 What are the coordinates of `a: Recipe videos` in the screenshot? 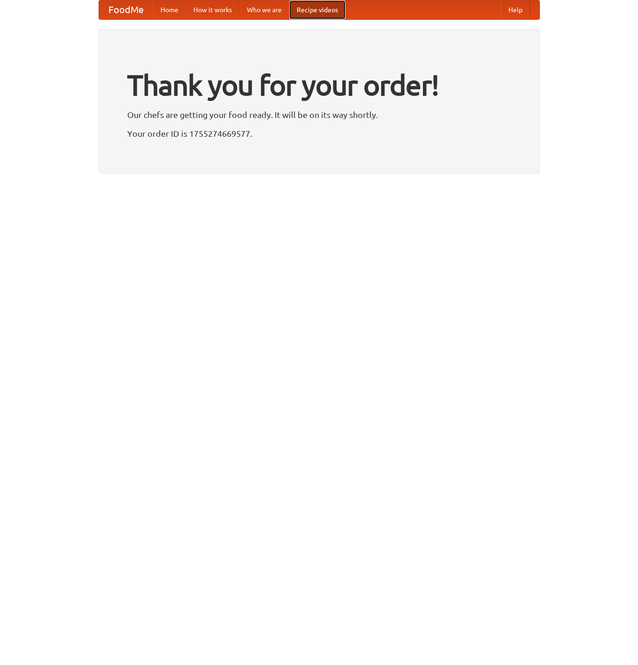 It's located at (318, 10).